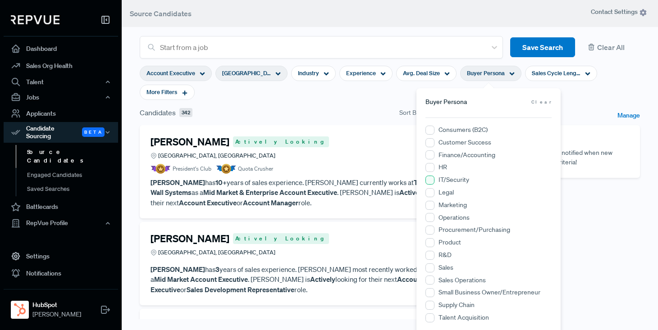 This screenshot has height=330, width=658. What do you see at coordinates (217, 270) in the screenshot?
I see `strong: 3` at bounding box center [217, 270].